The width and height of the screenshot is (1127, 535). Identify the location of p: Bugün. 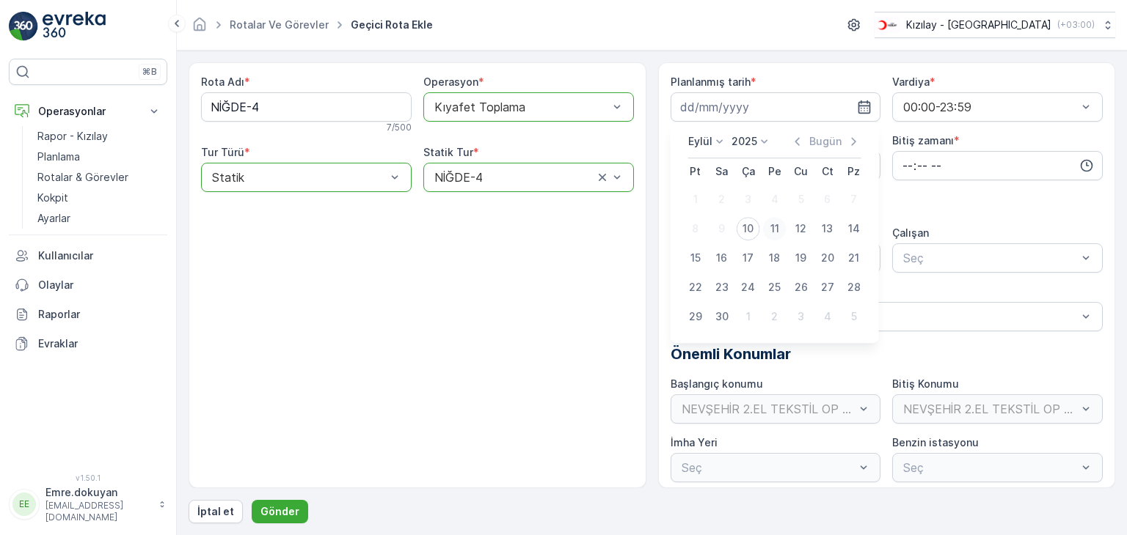
(825, 142).